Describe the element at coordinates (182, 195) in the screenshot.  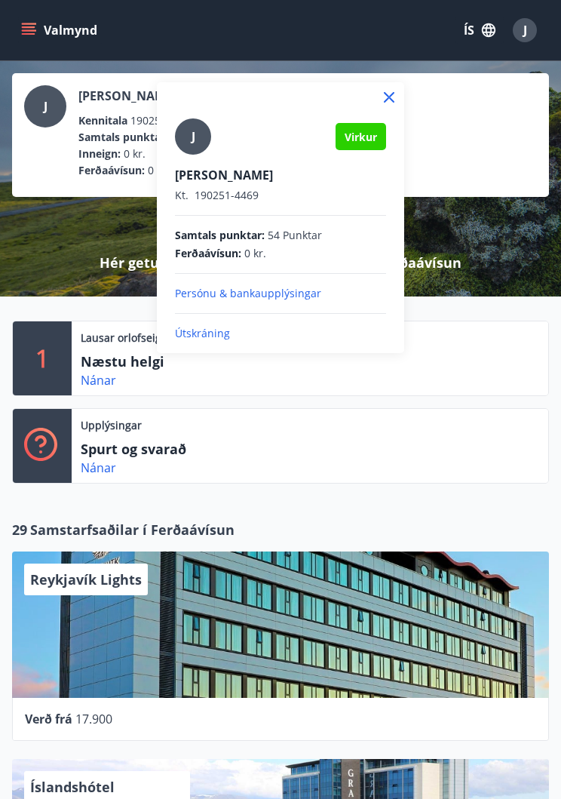
I see `span: Kt.` at that location.